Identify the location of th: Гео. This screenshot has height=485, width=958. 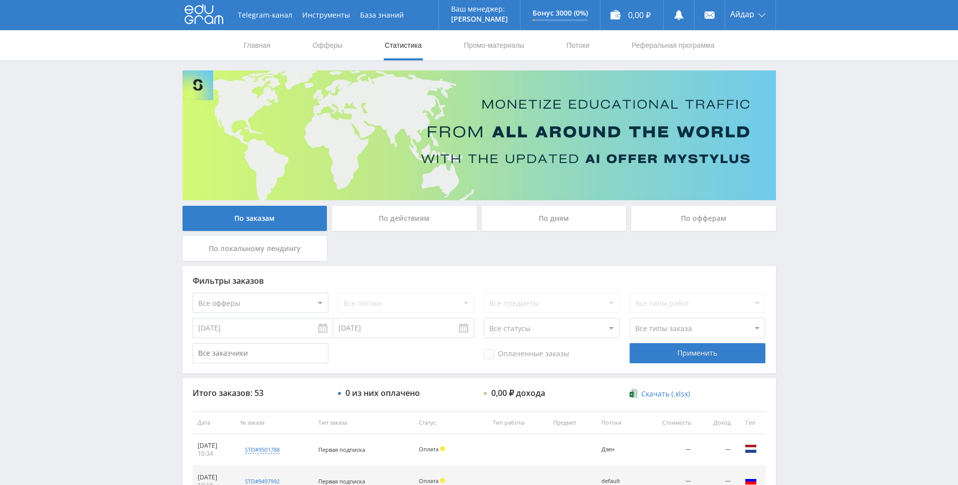
(751, 422).